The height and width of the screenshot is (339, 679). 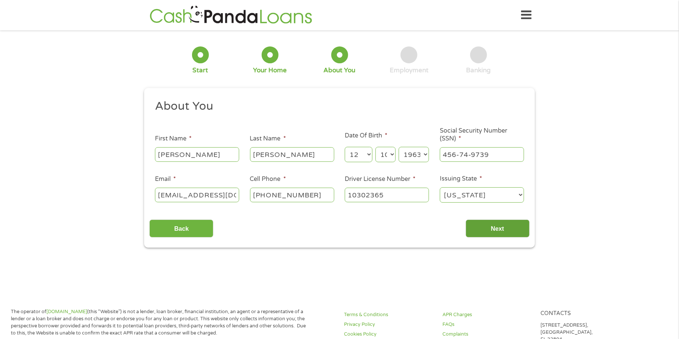 What do you see at coordinates (268, 139) in the screenshot?
I see `label: Last Name` at bounding box center [268, 139].